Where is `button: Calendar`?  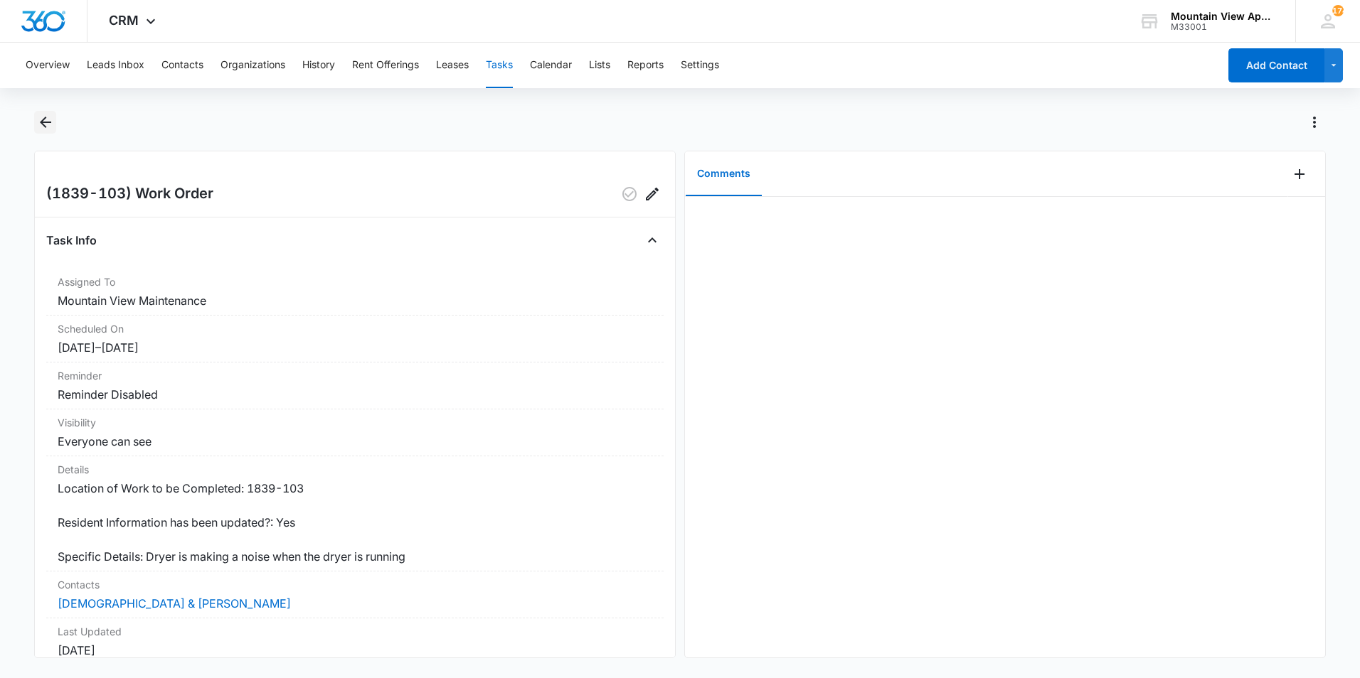
button: Calendar is located at coordinates (550, 65).